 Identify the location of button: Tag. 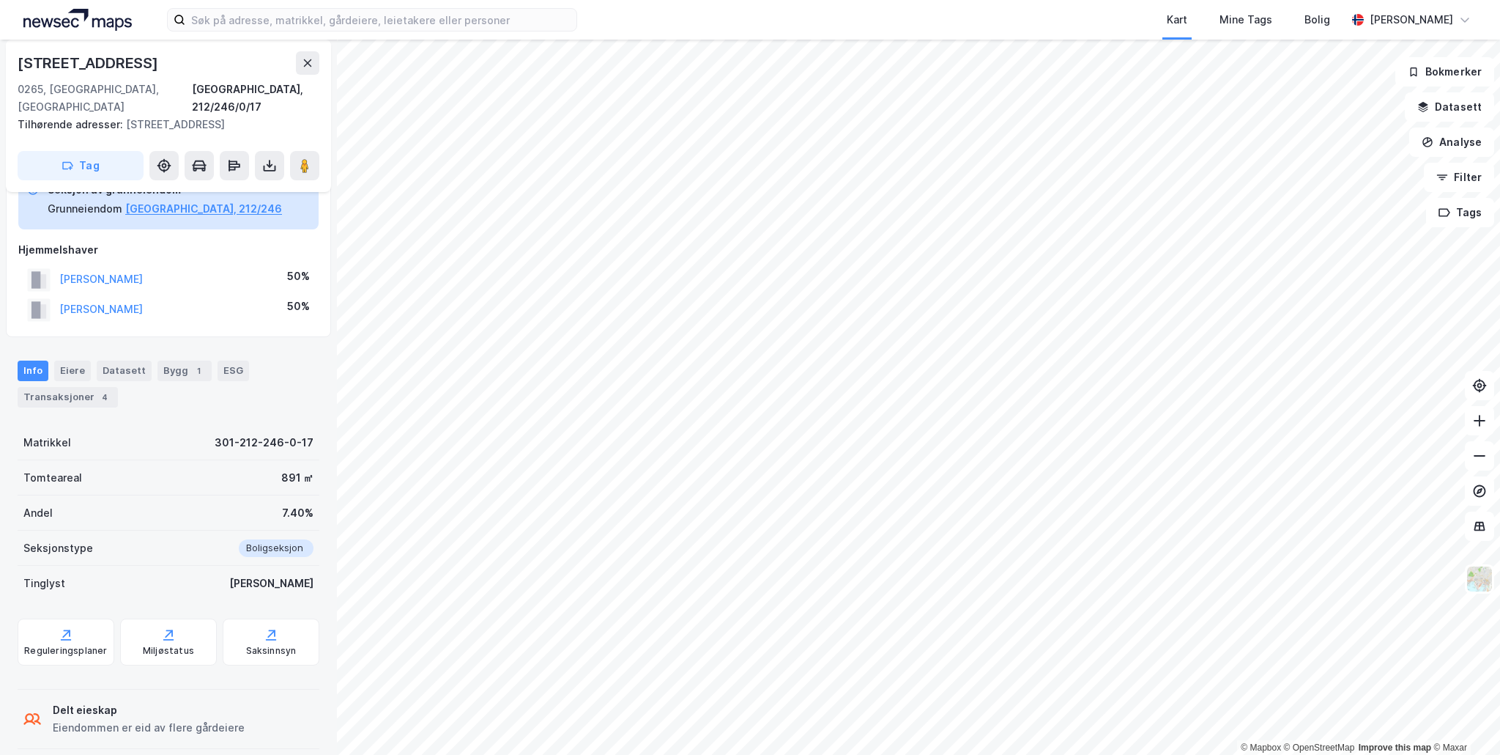
(81, 166).